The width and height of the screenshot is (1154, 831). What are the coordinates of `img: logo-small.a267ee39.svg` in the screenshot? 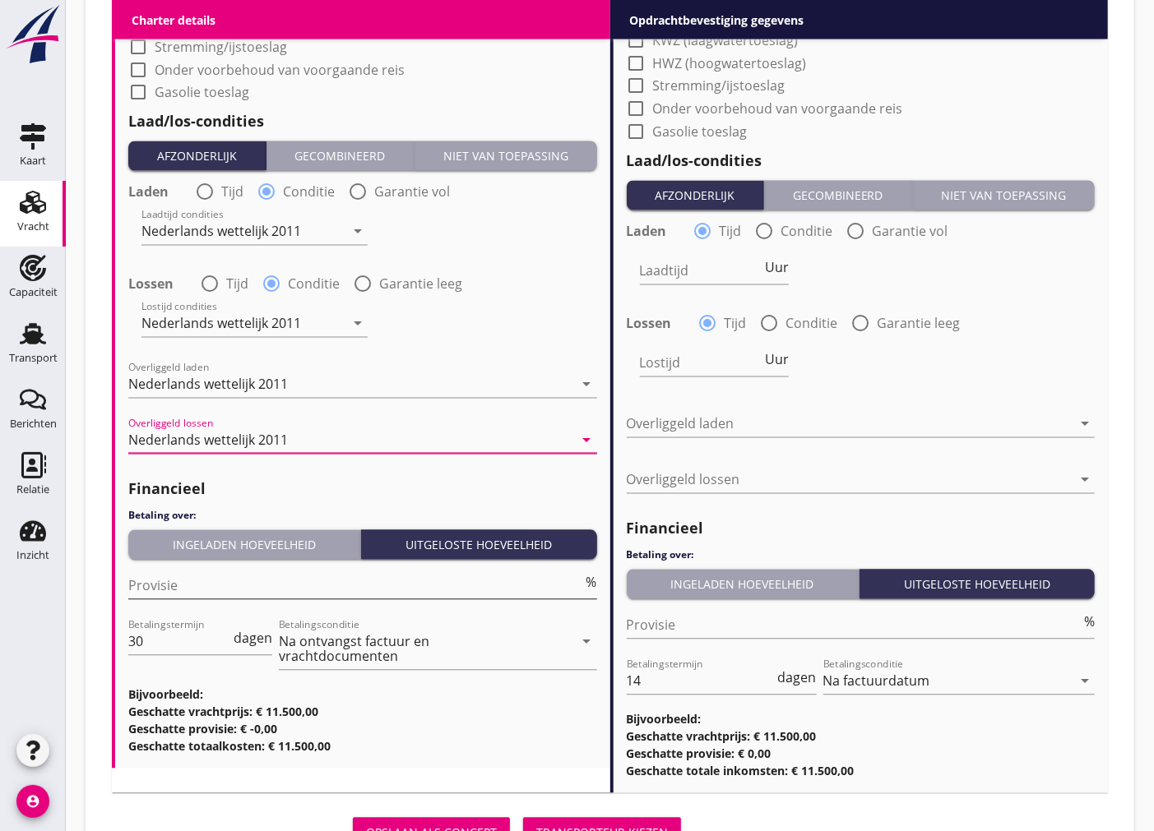 It's located at (33, 35).